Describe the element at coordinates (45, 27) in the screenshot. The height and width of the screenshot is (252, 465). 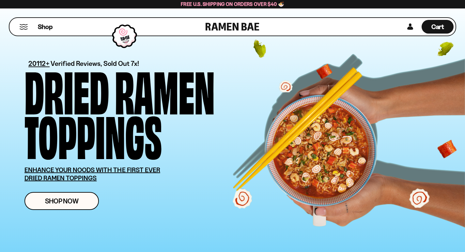
I see `a: Shop` at that location.